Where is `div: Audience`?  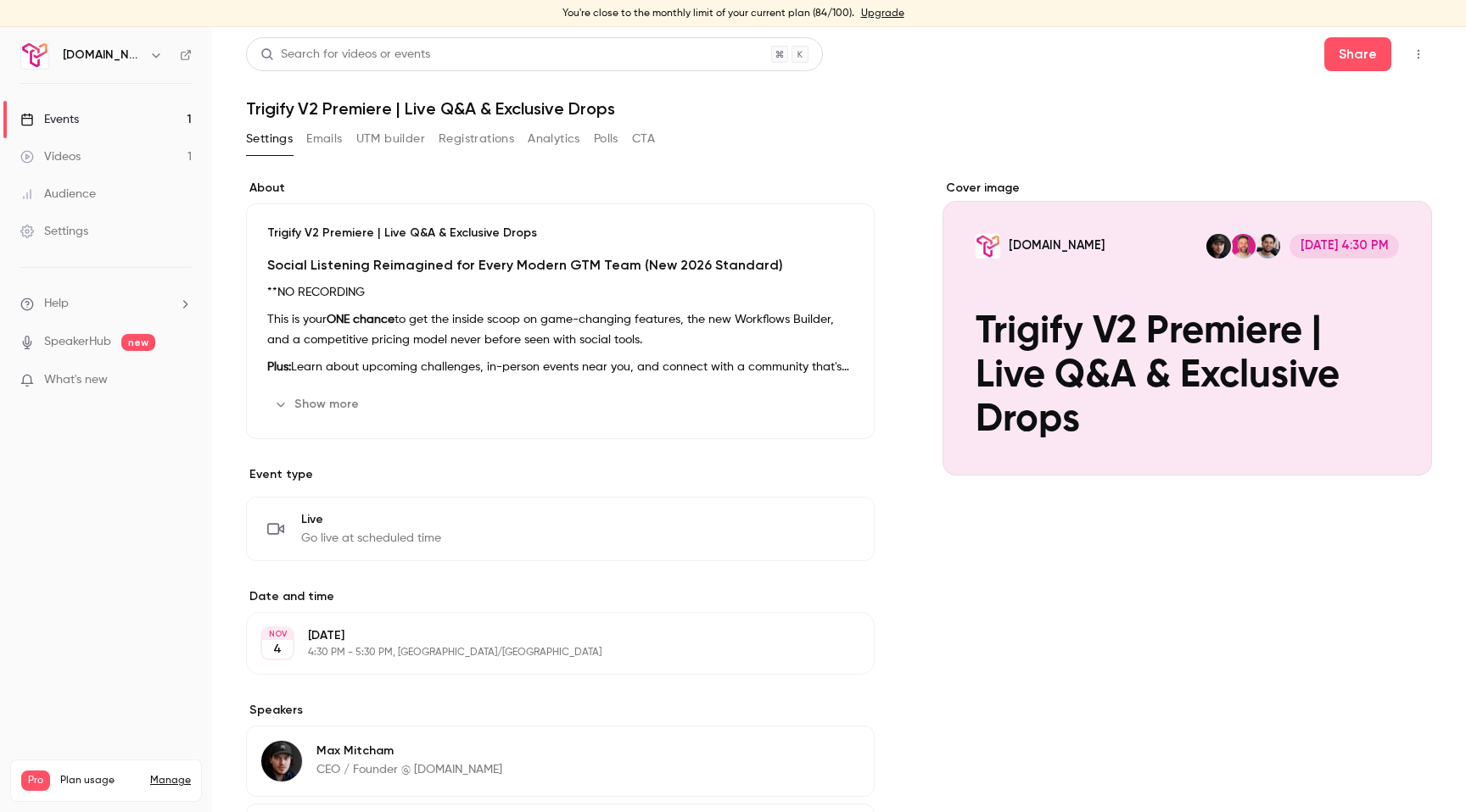 div: Audience is located at coordinates (58, 195).